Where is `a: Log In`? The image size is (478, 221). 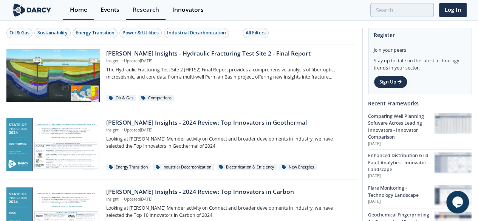 a: Log In is located at coordinates (453, 10).